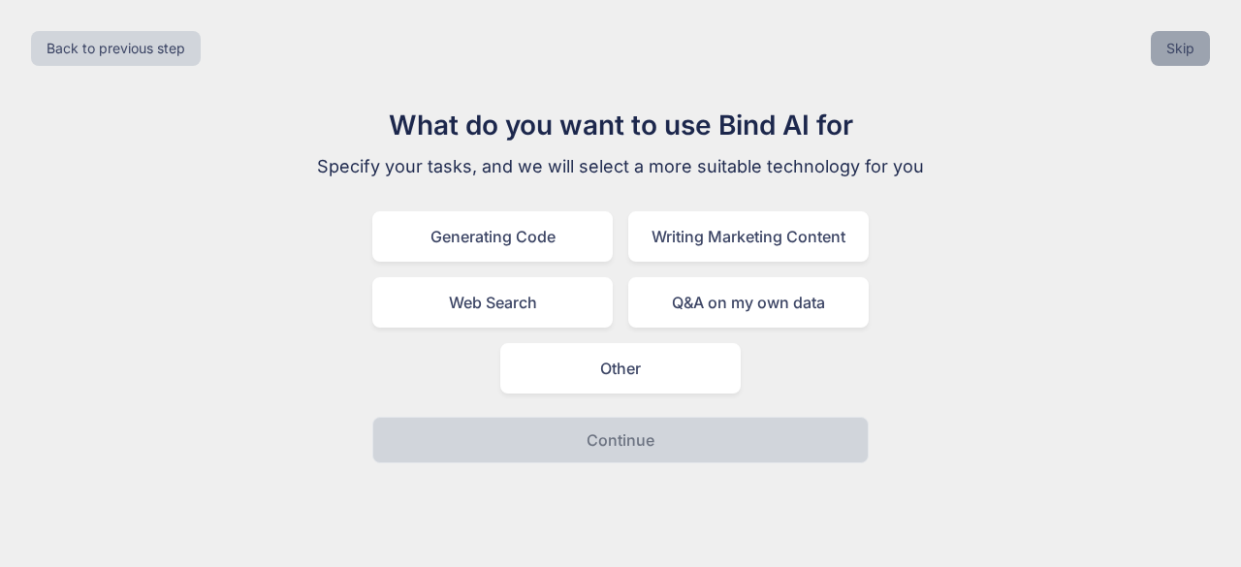  I want to click on div: Writing Marketing Content, so click(748, 236).